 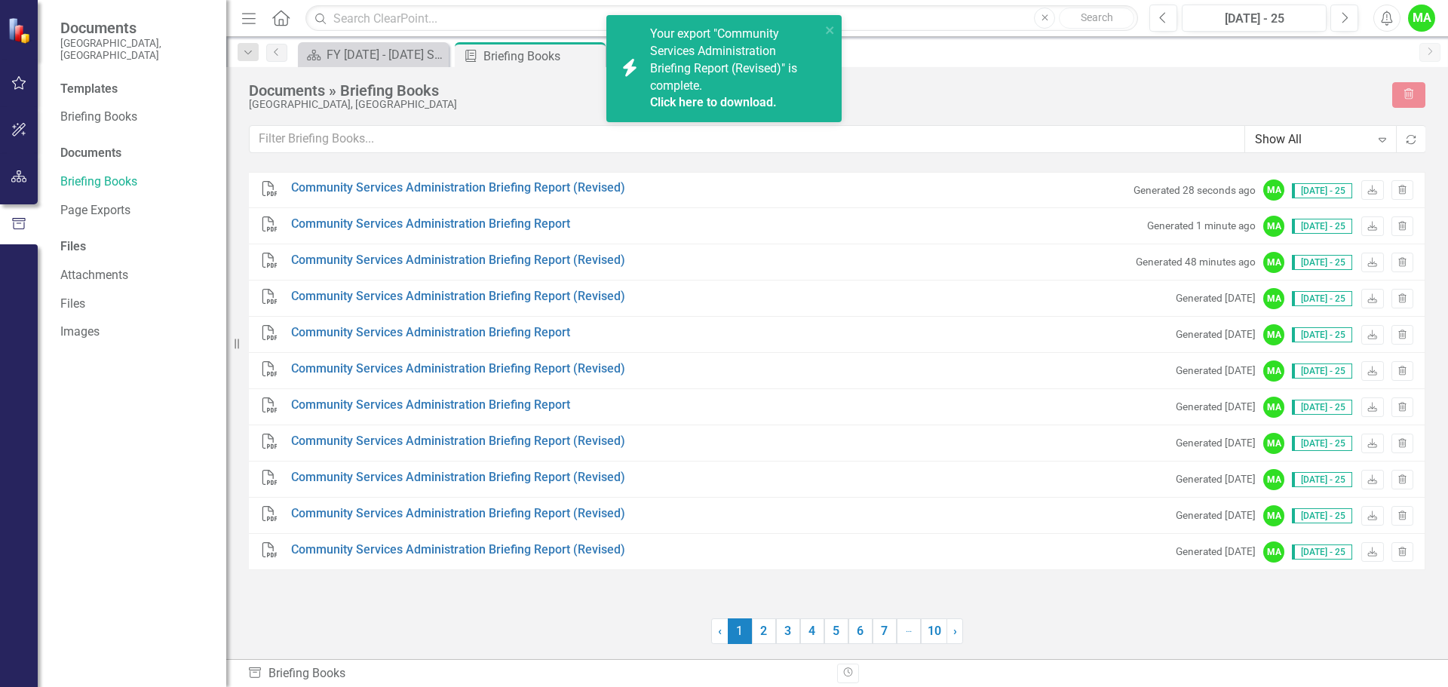 I want to click on div: Show All, so click(x=1312, y=139).